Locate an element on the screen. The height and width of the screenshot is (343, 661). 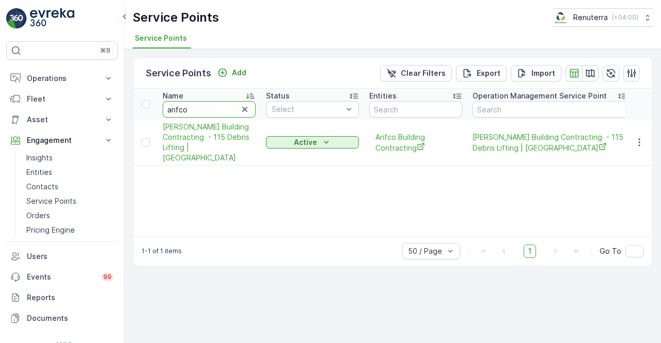
a: Users is located at coordinates (62, 257).